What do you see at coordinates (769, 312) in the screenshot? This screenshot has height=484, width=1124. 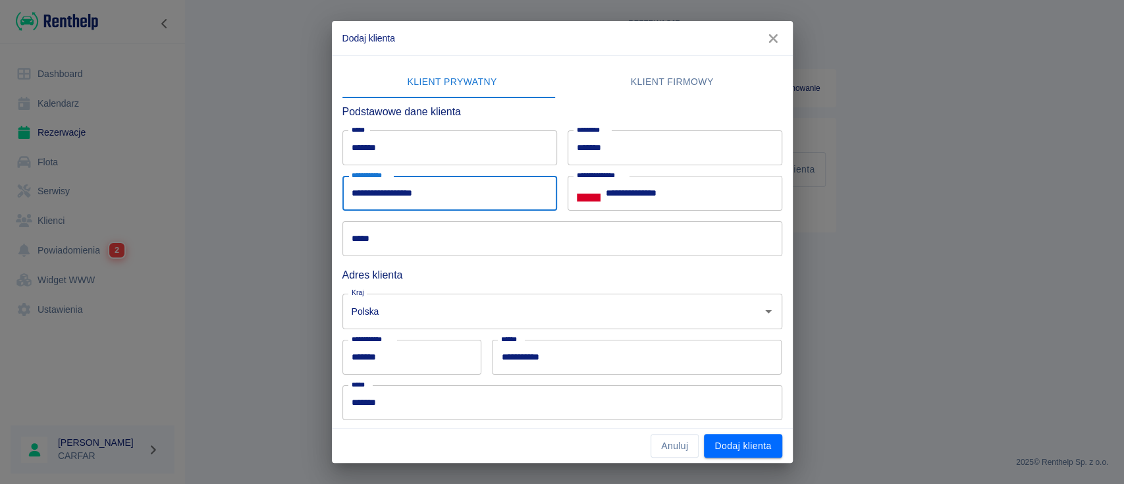 I see `button: Otwórz` at bounding box center [769, 312].